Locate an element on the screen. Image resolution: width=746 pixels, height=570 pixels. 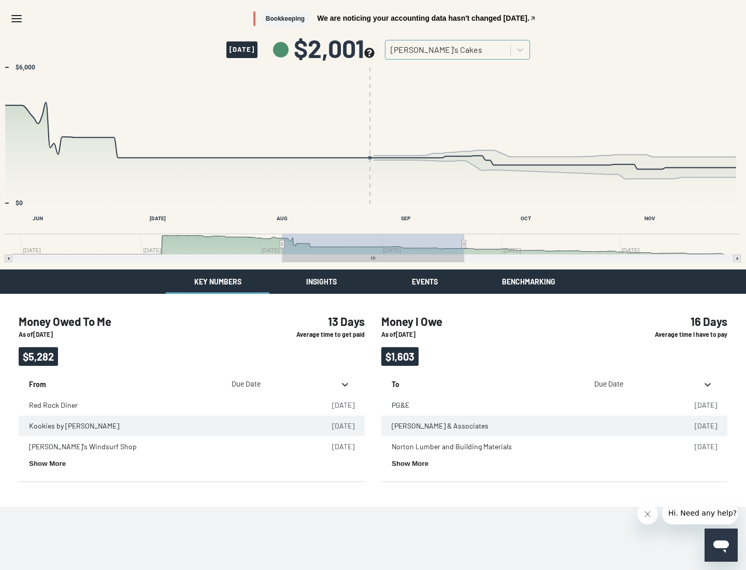
h4: 13 Days is located at coordinates (308, 321).